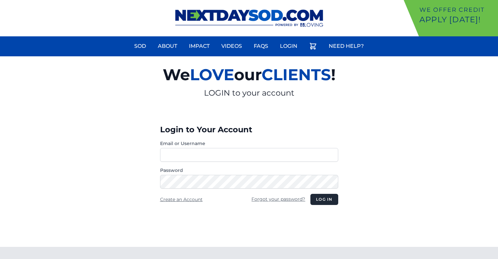  Describe the element at coordinates (232, 46) in the screenshot. I see `a: Videos` at that location.